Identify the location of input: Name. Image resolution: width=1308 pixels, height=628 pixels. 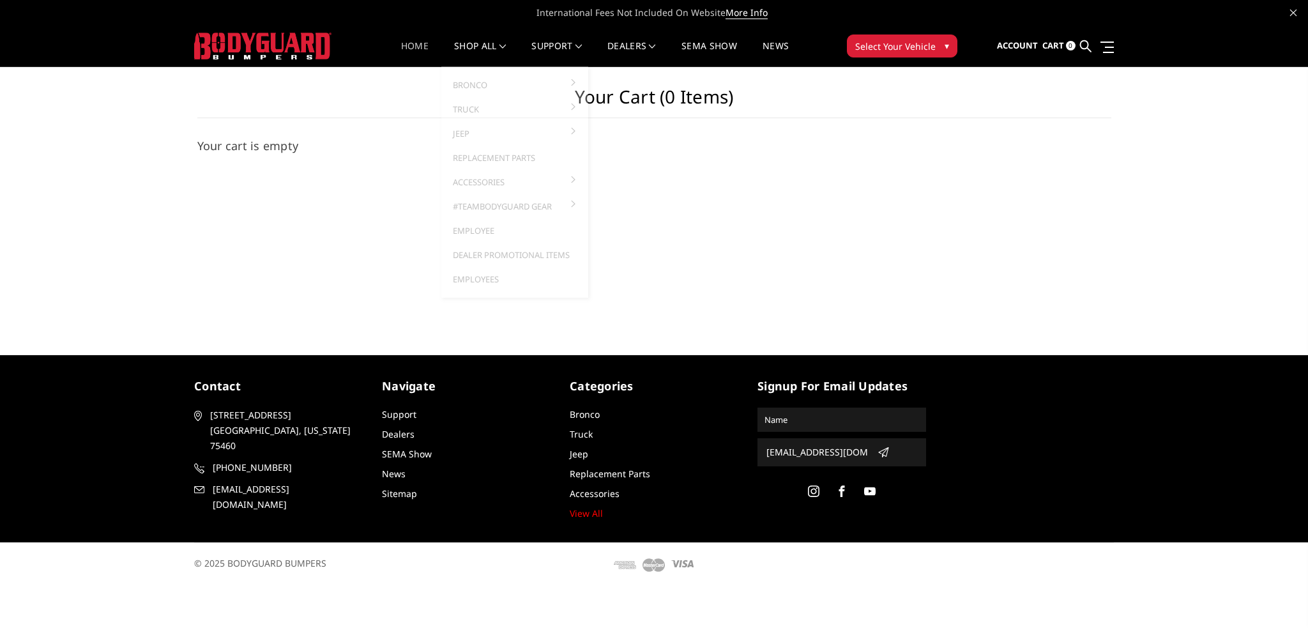
(842, 420).